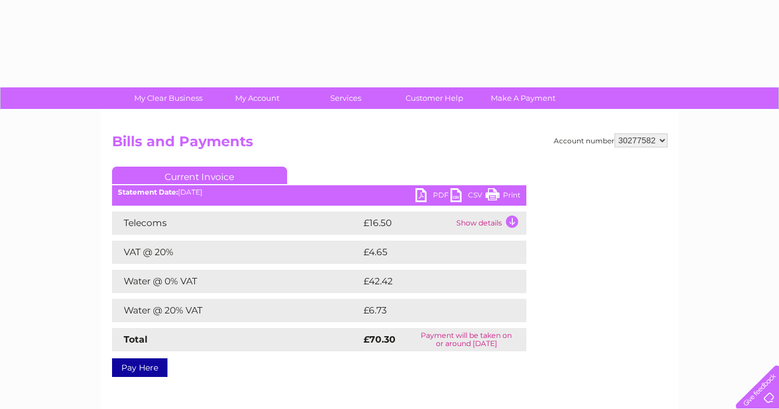 The width and height of the screenshot is (779, 409). I want to click on a: Pay Here, so click(139, 368).